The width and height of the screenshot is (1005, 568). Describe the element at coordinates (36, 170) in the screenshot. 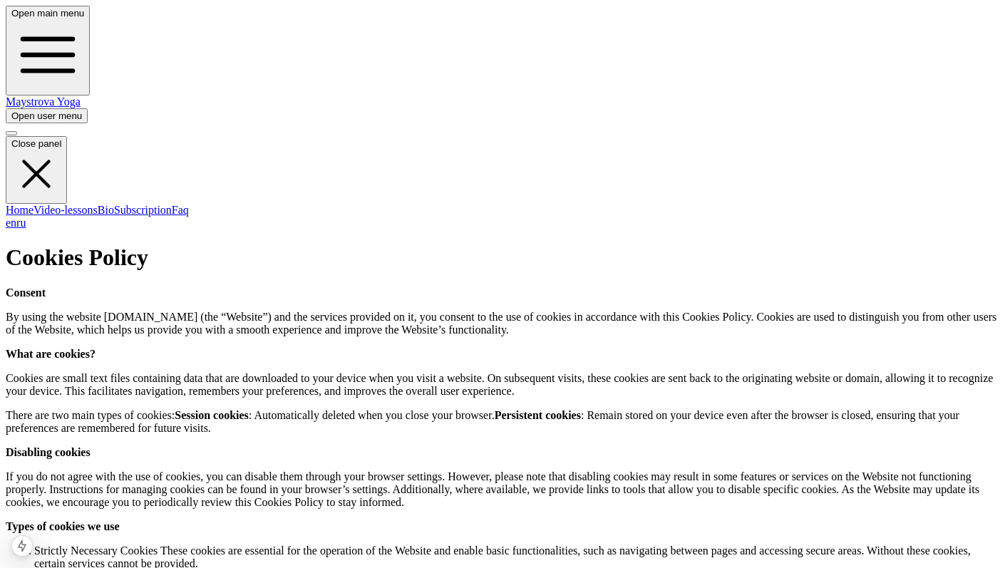

I see `button: Close panel` at that location.